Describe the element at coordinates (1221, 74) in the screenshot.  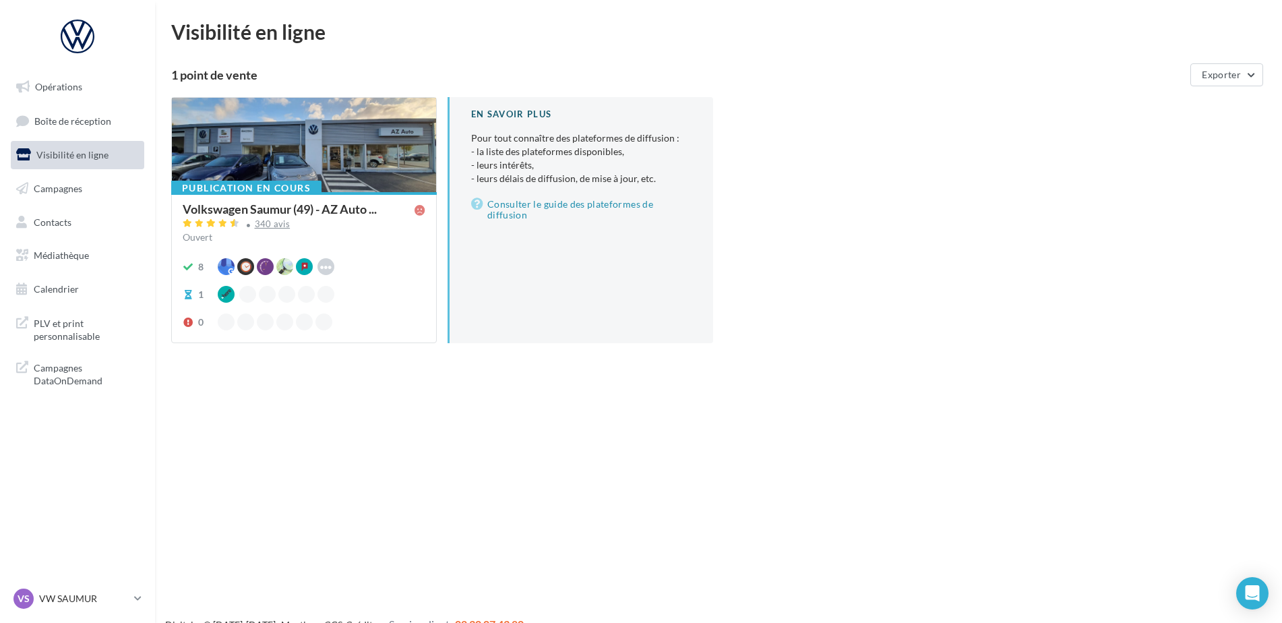
I see `span: Exporter` at that location.